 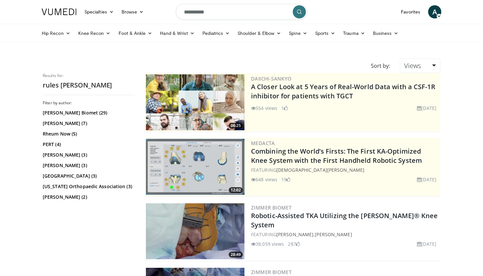 I want to click on li: 648 views, so click(x=264, y=179).